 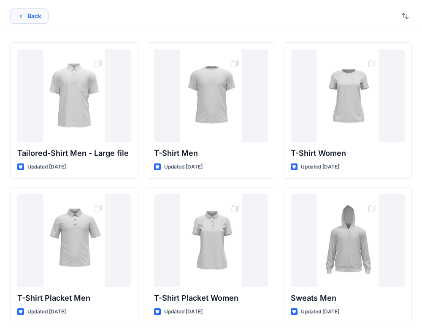 What do you see at coordinates (74, 298) in the screenshot?
I see `p: T-Shirt Placket Men` at bounding box center [74, 298].